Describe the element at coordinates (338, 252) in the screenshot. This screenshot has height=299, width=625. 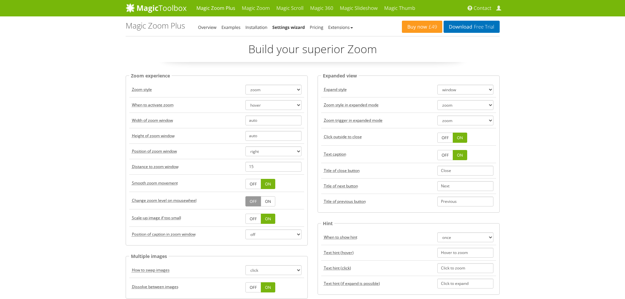
I see `acronym: textHoverZoomHint, default: Hover to zoom` at that location.